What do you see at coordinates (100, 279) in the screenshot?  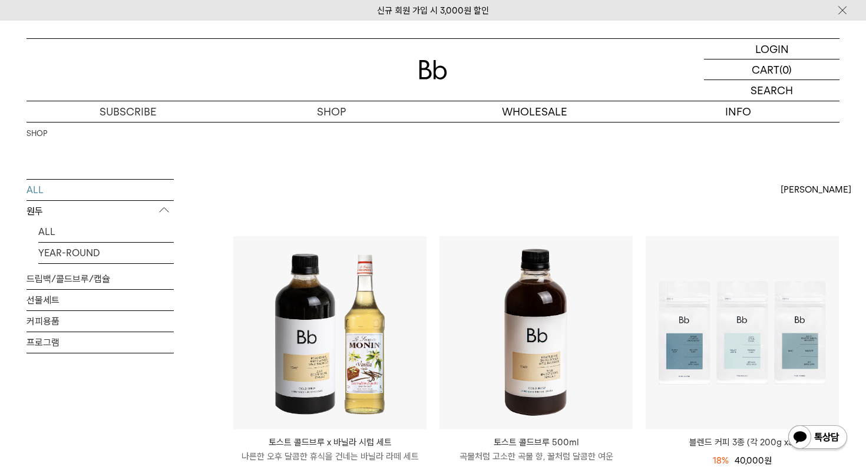 I see `a: 드립백/콜드브루/캡슐` at bounding box center [100, 279].